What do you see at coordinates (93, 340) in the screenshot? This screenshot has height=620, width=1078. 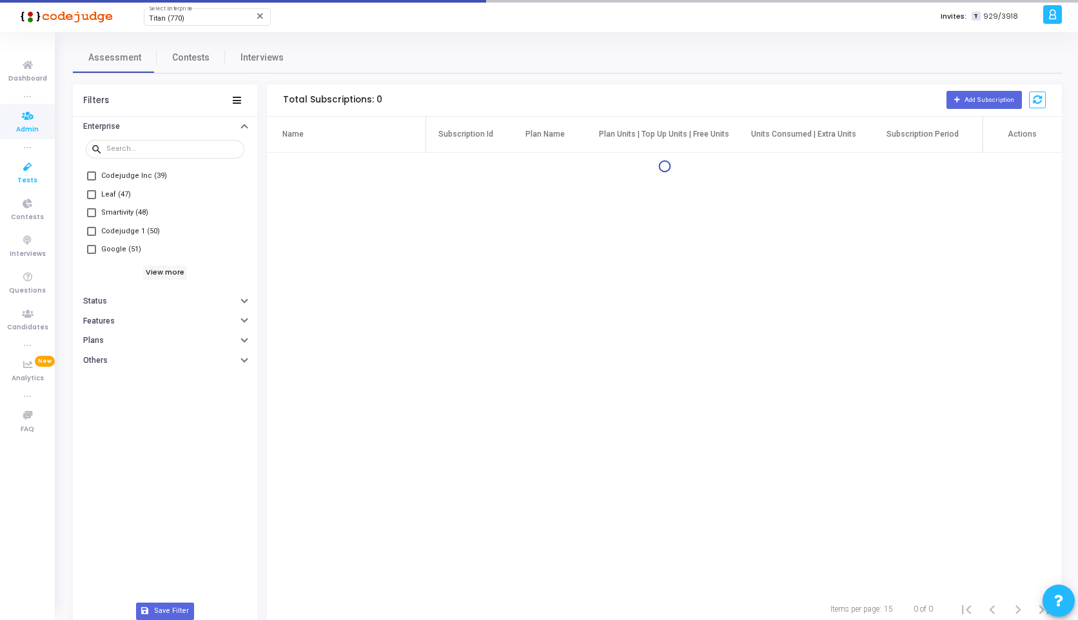 I see `h6: Plans` at bounding box center [93, 340].